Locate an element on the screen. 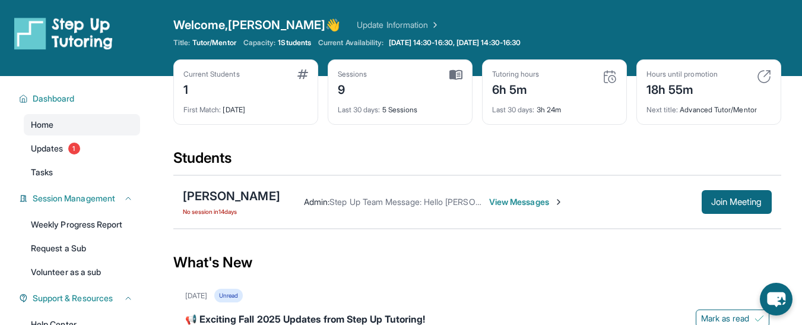 The width and height of the screenshot is (802, 325). a: Weekly Progress Report is located at coordinates (82, 224).